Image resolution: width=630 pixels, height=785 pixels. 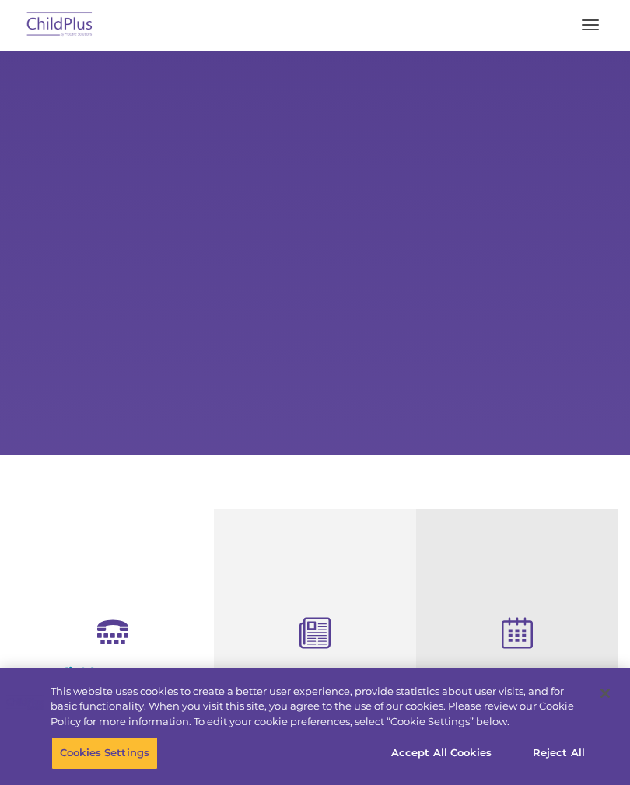 I want to click on h4: Child Development Assessments in ChildPlus, so click(x=315, y=693).